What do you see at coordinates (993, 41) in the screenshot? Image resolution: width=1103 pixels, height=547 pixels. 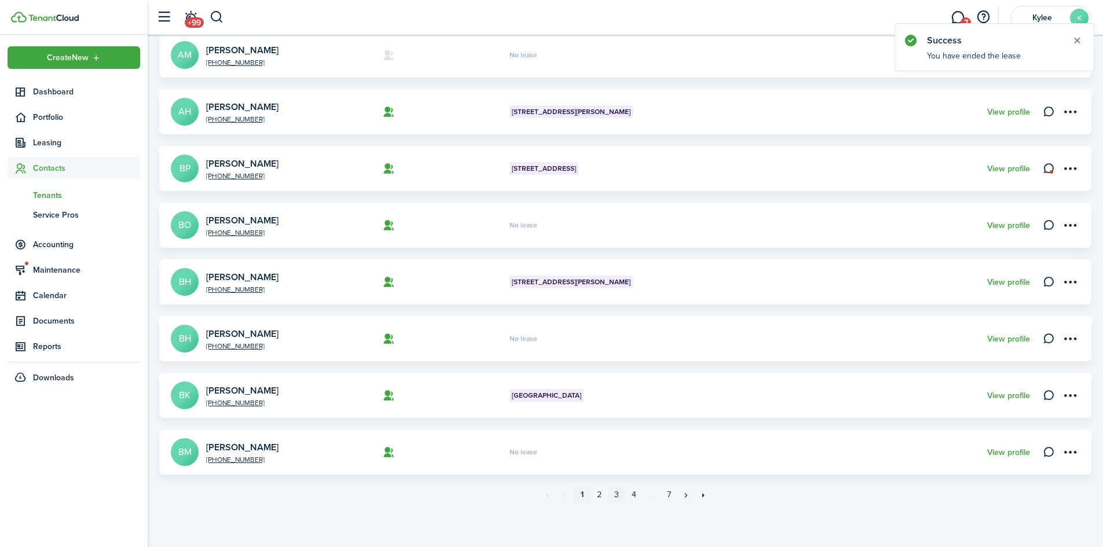 I see `notify-title: Success` at bounding box center [993, 41].